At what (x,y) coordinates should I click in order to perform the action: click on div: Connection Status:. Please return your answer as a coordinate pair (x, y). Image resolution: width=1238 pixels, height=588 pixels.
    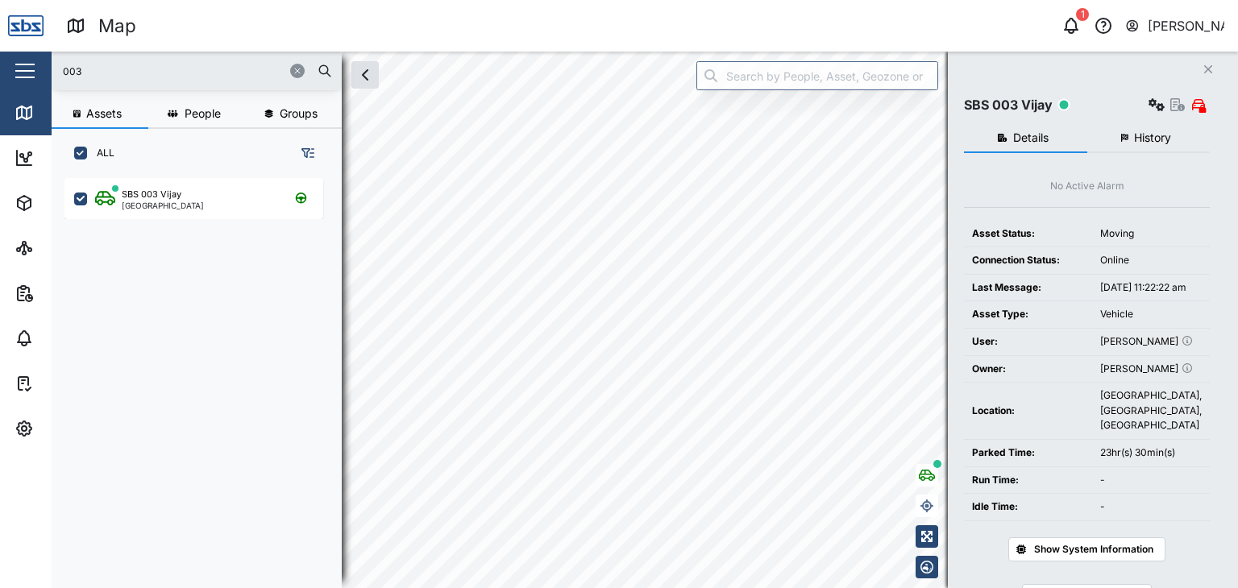
    Looking at the image, I should click on (1028, 260).